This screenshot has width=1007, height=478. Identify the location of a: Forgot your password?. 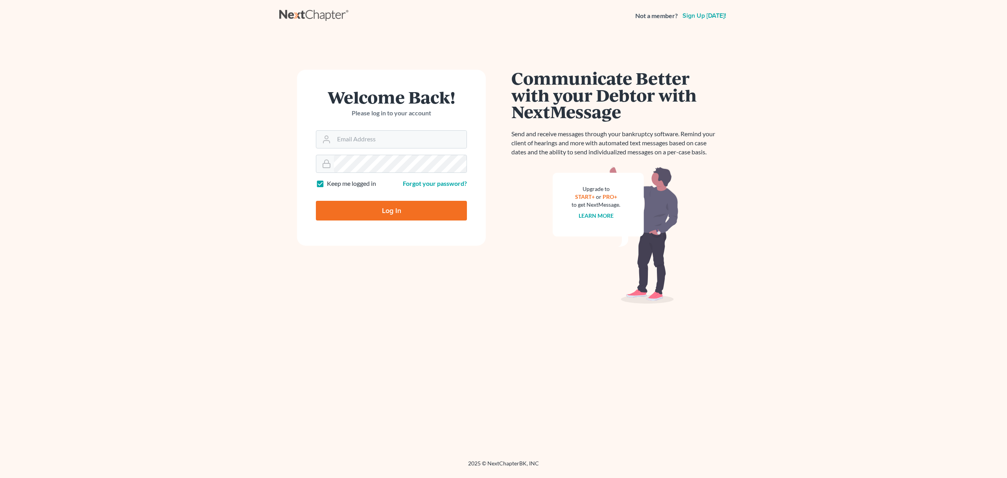
(435, 183).